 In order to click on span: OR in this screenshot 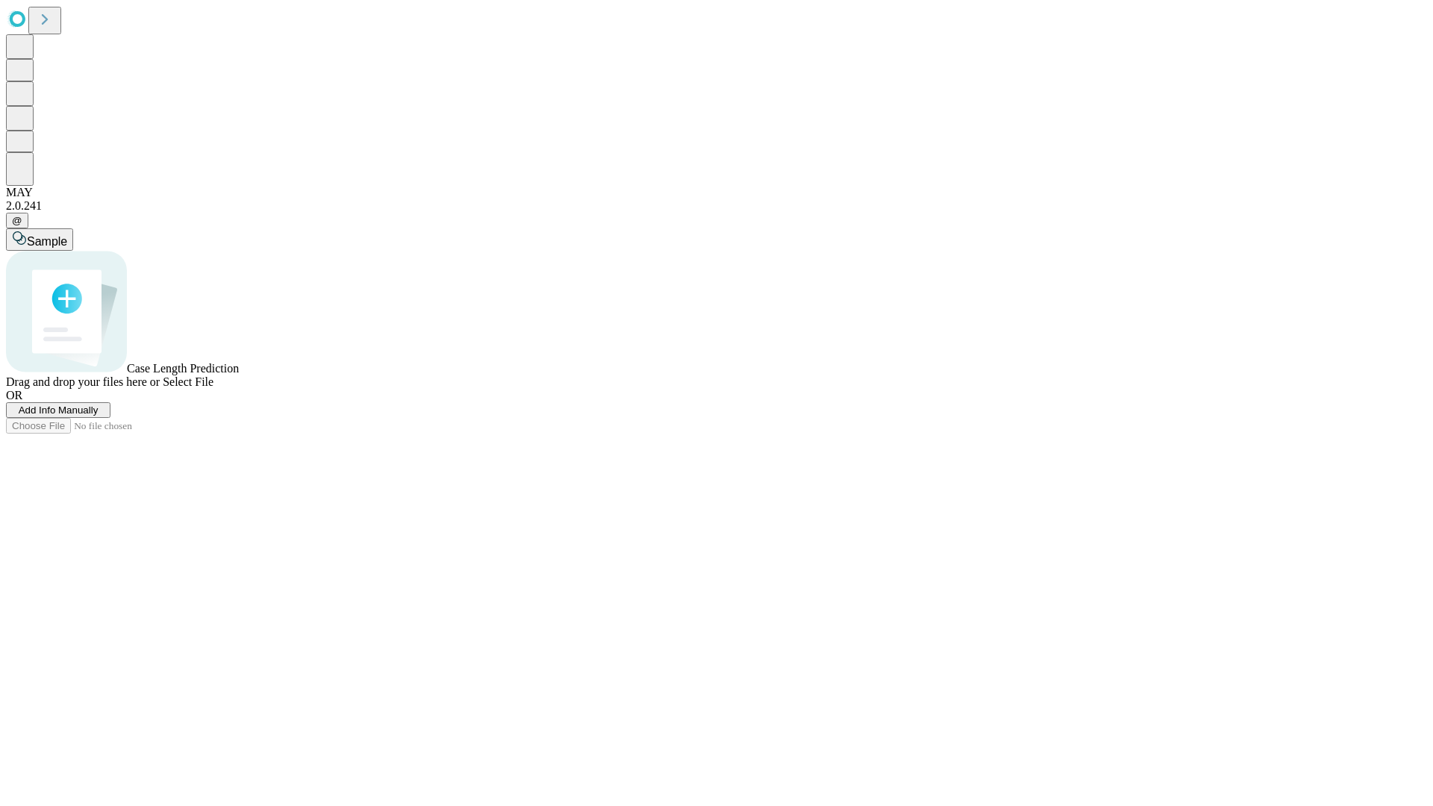, I will do `click(14, 395)`.